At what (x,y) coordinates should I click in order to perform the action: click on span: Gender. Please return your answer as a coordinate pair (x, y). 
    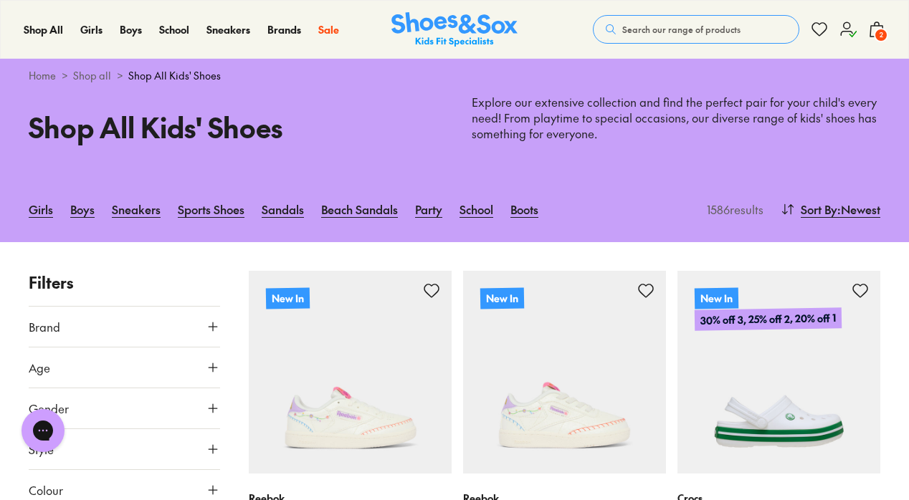
    Looking at the image, I should click on (49, 409).